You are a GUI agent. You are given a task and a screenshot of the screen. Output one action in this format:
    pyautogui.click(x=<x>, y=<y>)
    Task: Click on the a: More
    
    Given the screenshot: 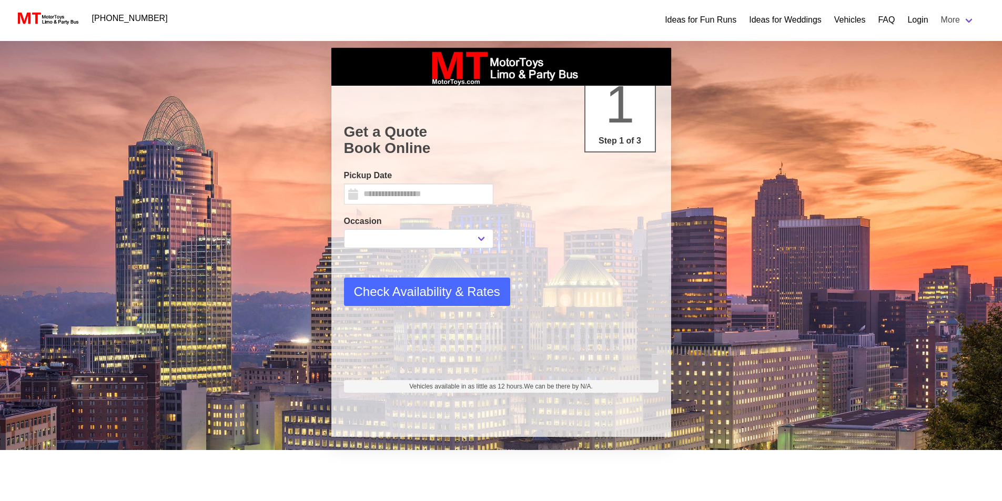 What is the action you would take?
    pyautogui.click(x=958, y=20)
    